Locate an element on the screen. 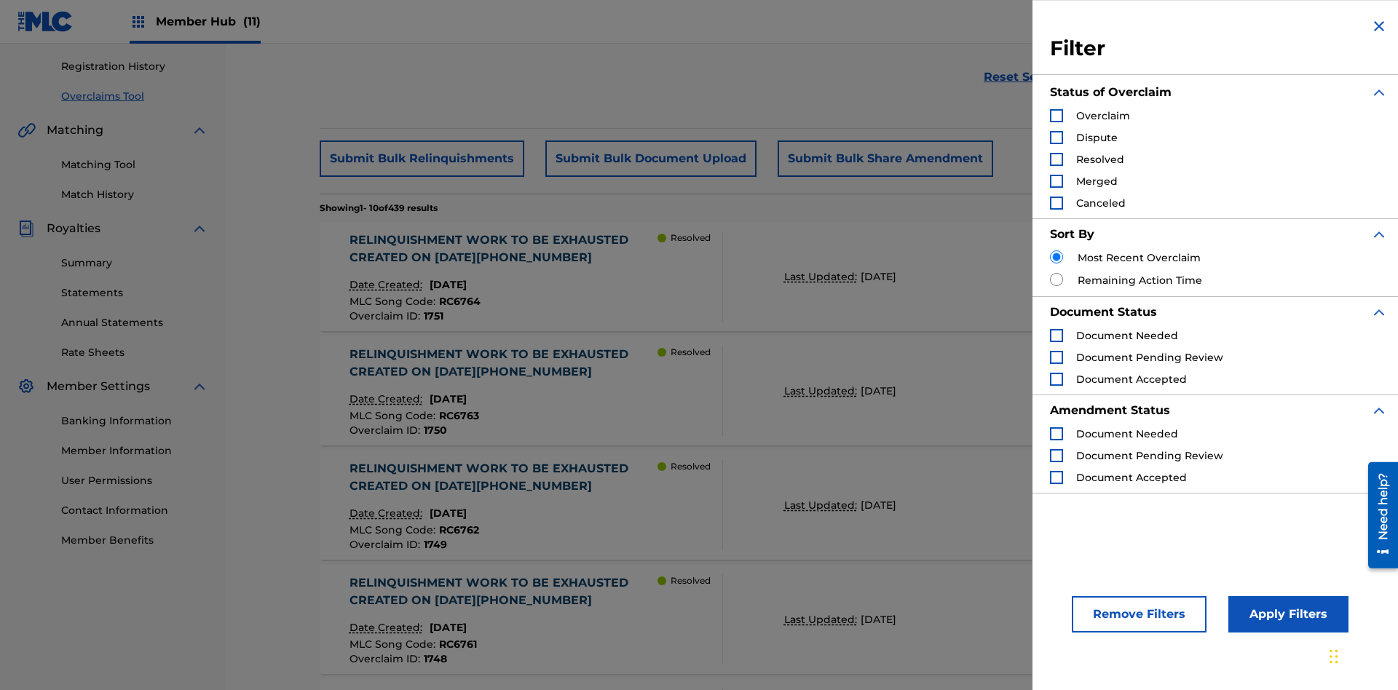 The height and width of the screenshot is (690, 1398). strong: Status of Overclaim is located at coordinates (1111, 92).